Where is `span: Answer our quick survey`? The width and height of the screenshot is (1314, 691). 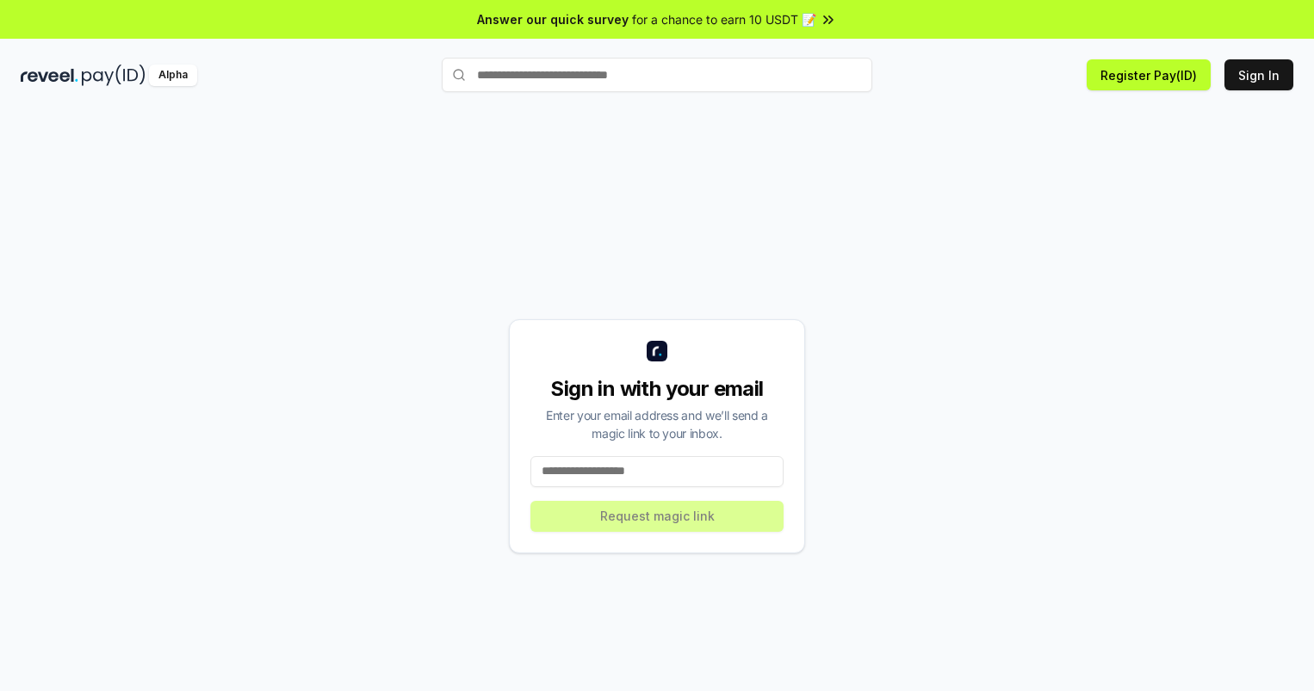 span: Answer our quick survey is located at coordinates (553, 19).